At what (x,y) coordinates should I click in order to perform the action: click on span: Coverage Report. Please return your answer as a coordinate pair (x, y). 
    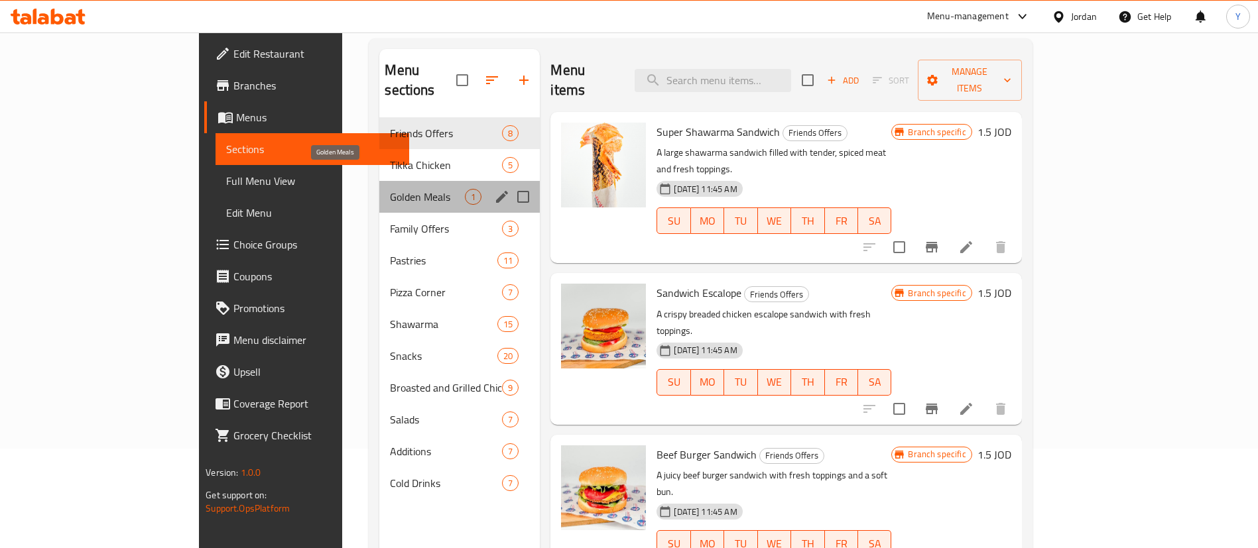
    Looking at the image, I should click on (316, 404).